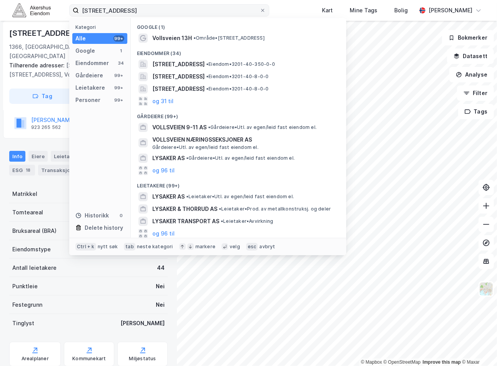 The width and height of the screenshot is (497, 366). What do you see at coordinates (486, 289) in the screenshot?
I see `img: Z` at bounding box center [486, 289].